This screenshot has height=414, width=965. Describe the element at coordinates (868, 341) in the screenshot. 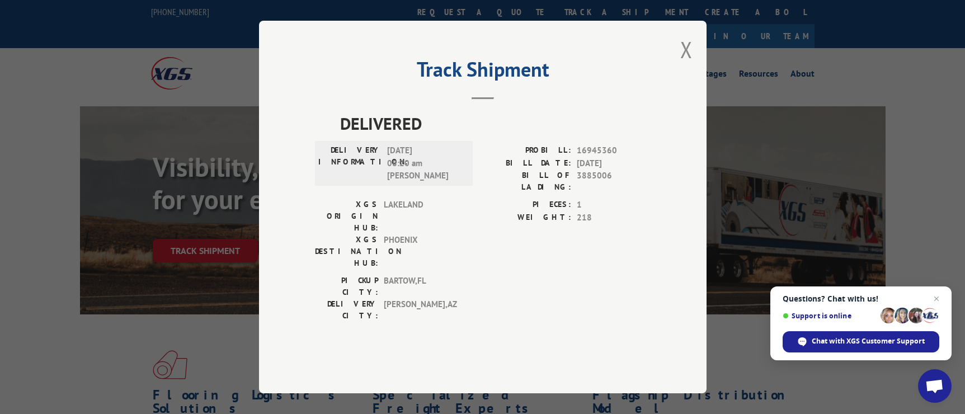

I see `span: Chat with XGS Customer Support` at that location.